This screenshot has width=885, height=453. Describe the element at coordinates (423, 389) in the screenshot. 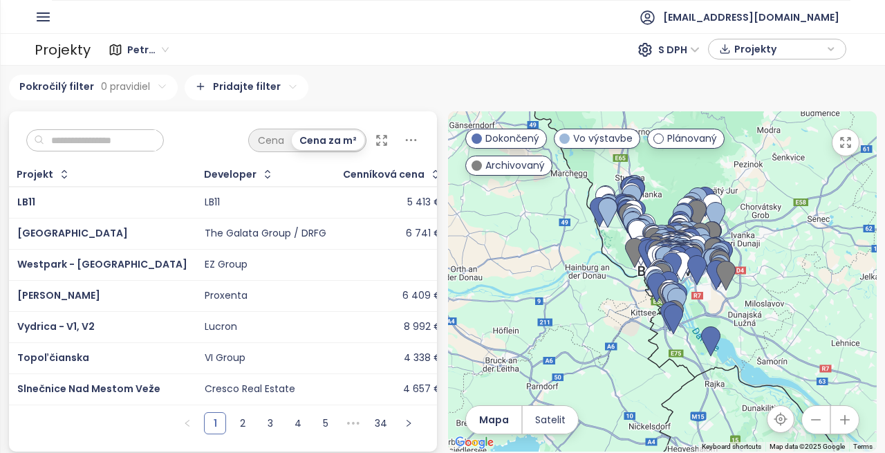

I see `div: 4 657 €` at that location.